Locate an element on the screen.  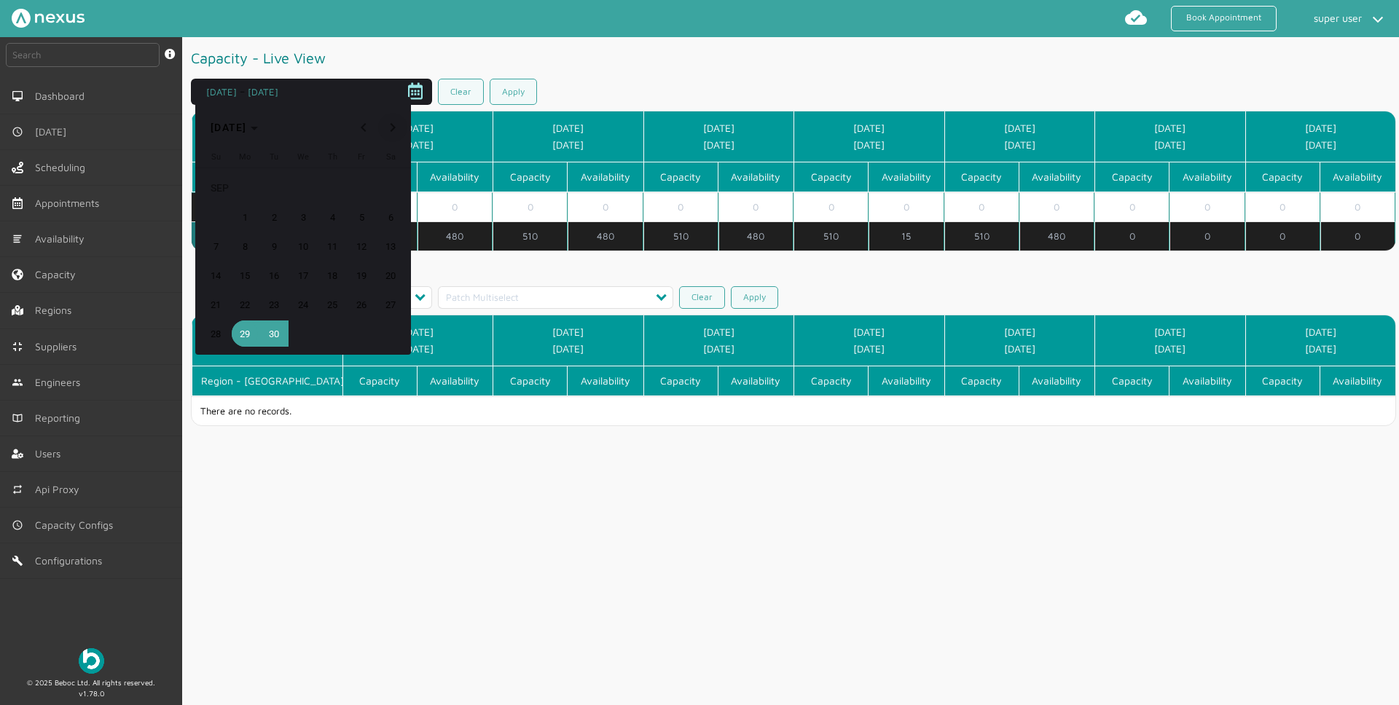
button: September 17, 2025 is located at coordinates (303, 275).